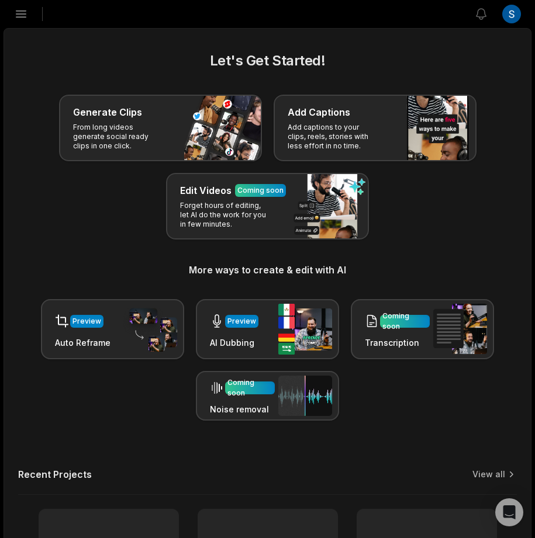 Image resolution: width=535 pixels, height=538 pixels. What do you see at coordinates (118, 137) in the screenshot?
I see `p: From long videos generate social ready clips in one click.` at bounding box center [118, 137].